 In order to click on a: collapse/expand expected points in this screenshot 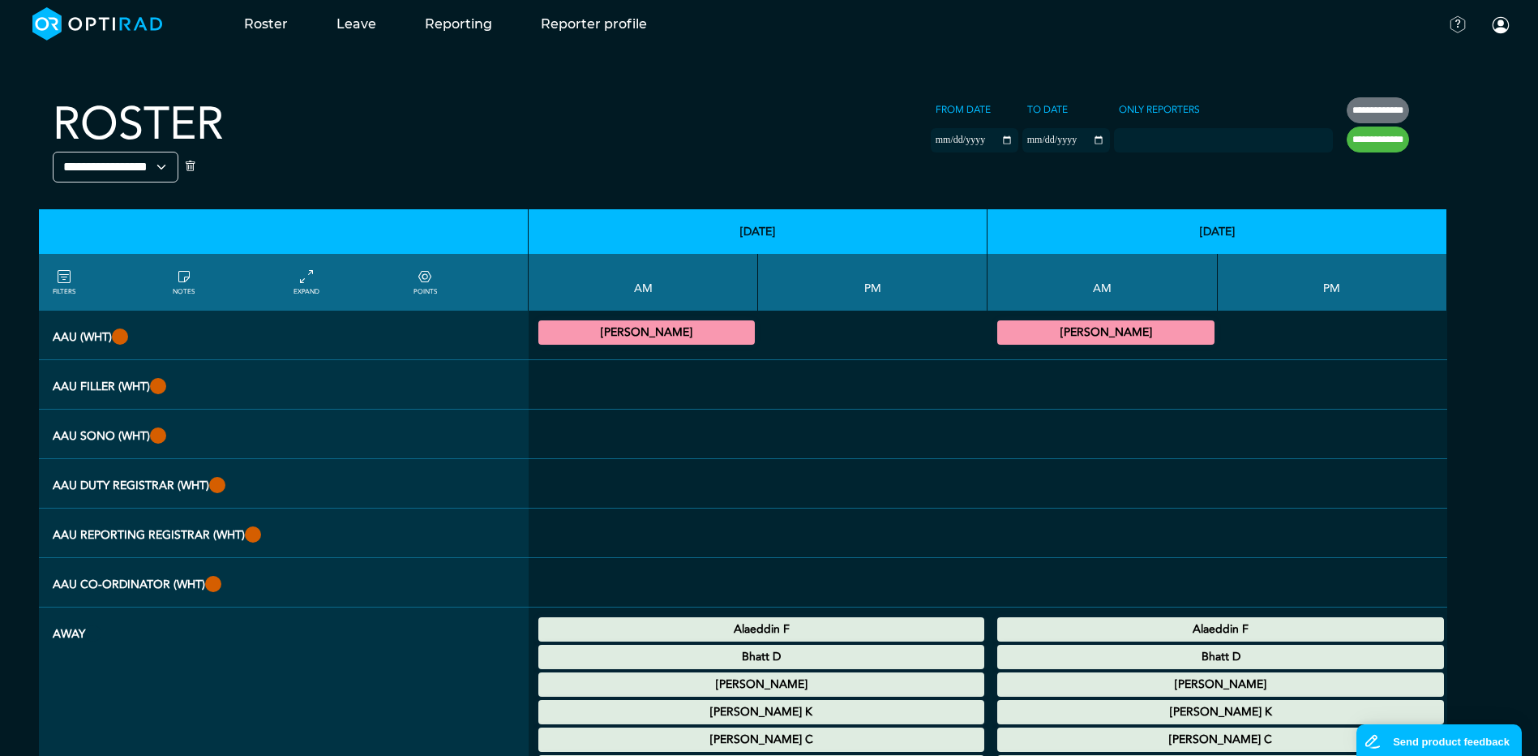, I will do `click(425, 282)`.